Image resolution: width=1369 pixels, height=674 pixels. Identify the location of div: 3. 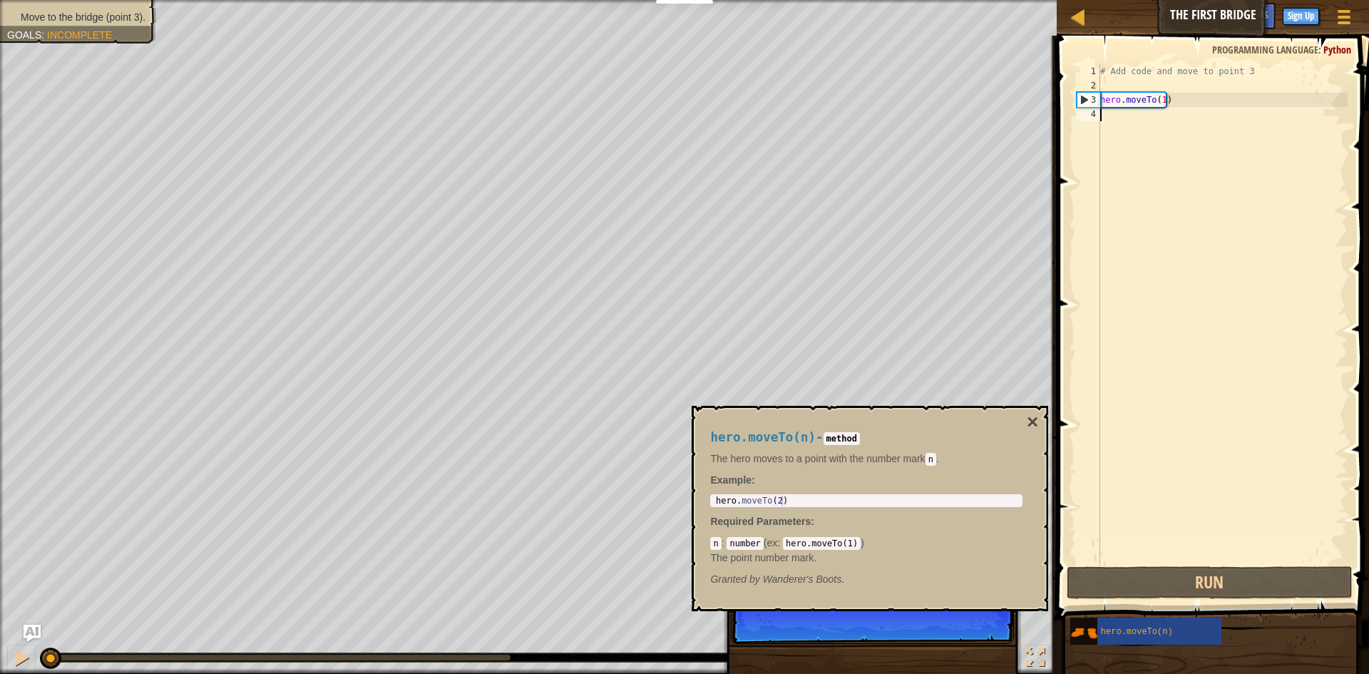
(1089, 100).